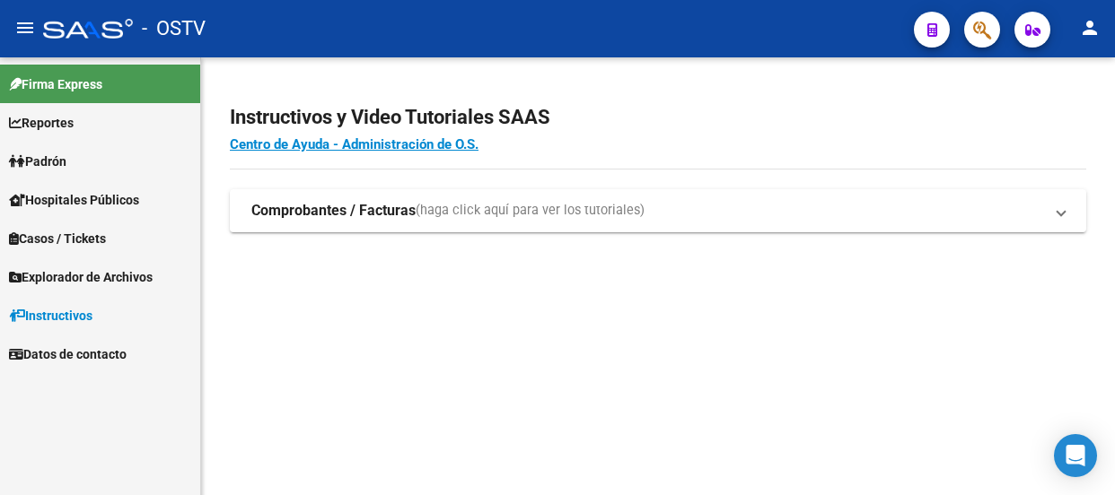  What do you see at coordinates (1075, 456) in the screenshot?
I see `div: Open Intercom Messenger` at bounding box center [1075, 456].